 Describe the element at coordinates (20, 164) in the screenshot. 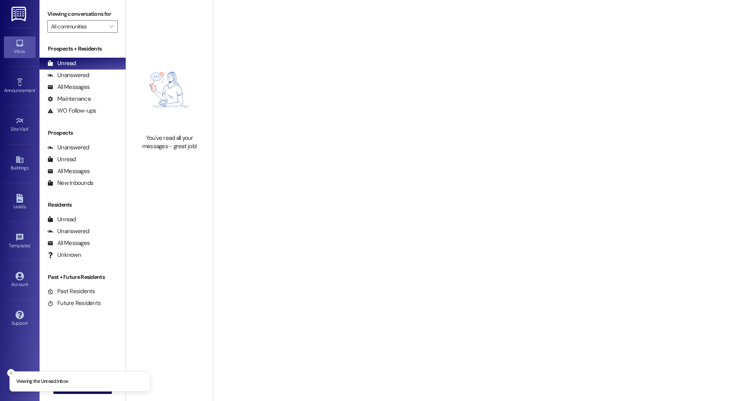

I see `a: Buildings` at that location.